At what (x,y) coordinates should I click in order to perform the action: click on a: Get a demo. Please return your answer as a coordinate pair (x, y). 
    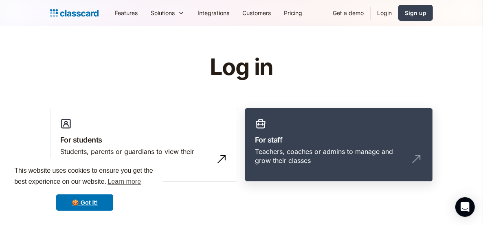
    Looking at the image, I should click on (349, 13).